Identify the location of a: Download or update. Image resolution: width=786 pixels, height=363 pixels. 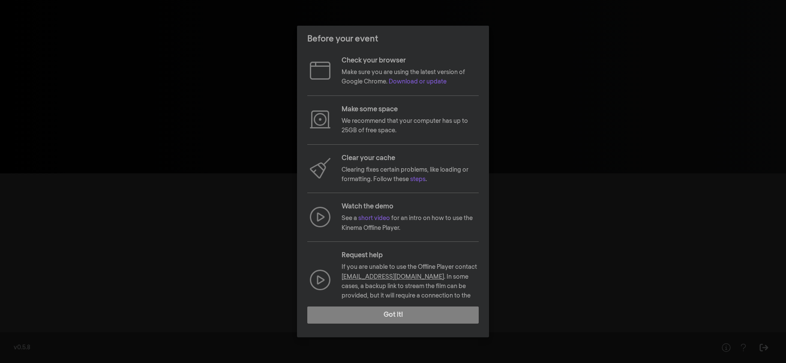
(417, 82).